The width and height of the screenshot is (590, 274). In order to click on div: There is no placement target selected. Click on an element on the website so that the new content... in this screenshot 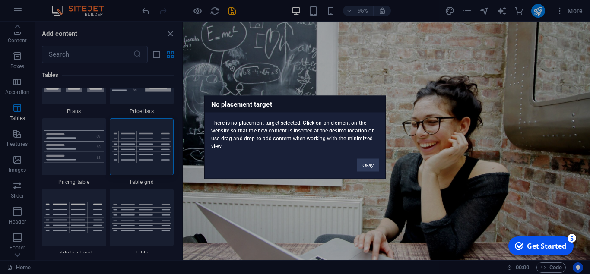, I will do `click(295, 131)`.